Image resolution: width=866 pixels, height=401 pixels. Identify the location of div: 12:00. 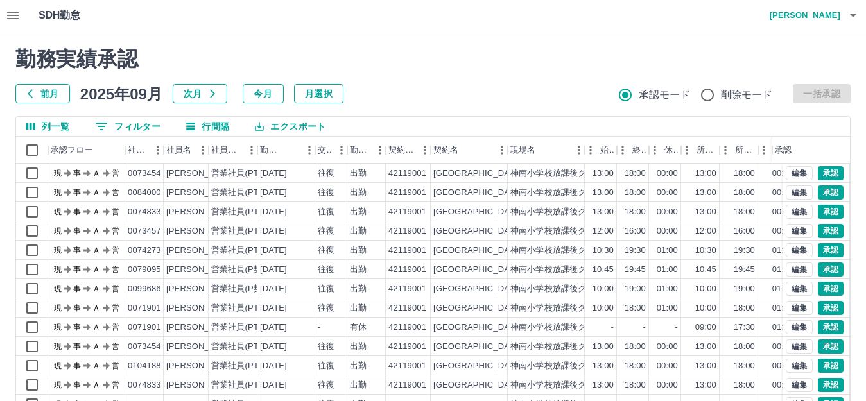
(603, 231).